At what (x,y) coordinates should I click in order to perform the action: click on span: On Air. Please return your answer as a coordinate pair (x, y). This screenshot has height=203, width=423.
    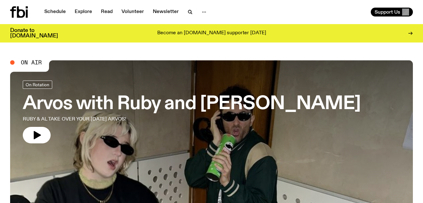
    Looking at the image, I should click on (31, 62).